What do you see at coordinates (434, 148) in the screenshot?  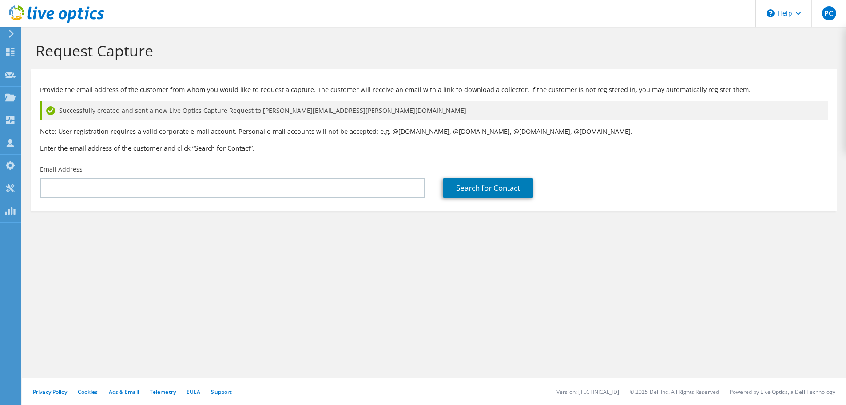 I see `h3: Enter the email address of the customer and click “Search for Contact”.` at bounding box center [434, 148].